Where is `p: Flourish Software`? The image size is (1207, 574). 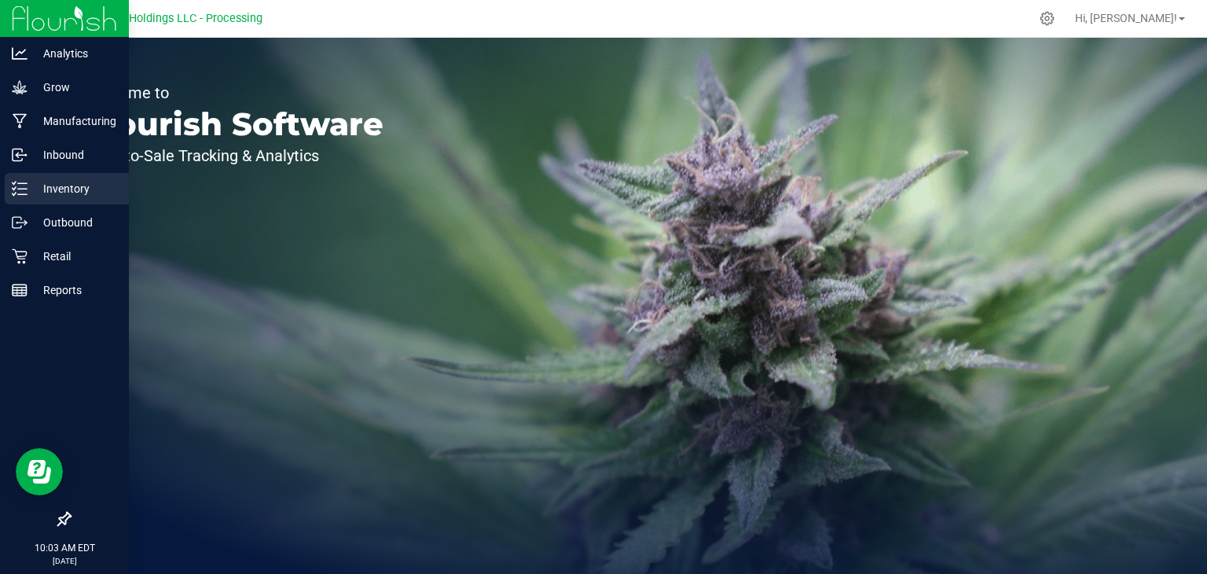
p: Flourish Software is located at coordinates (234, 124).